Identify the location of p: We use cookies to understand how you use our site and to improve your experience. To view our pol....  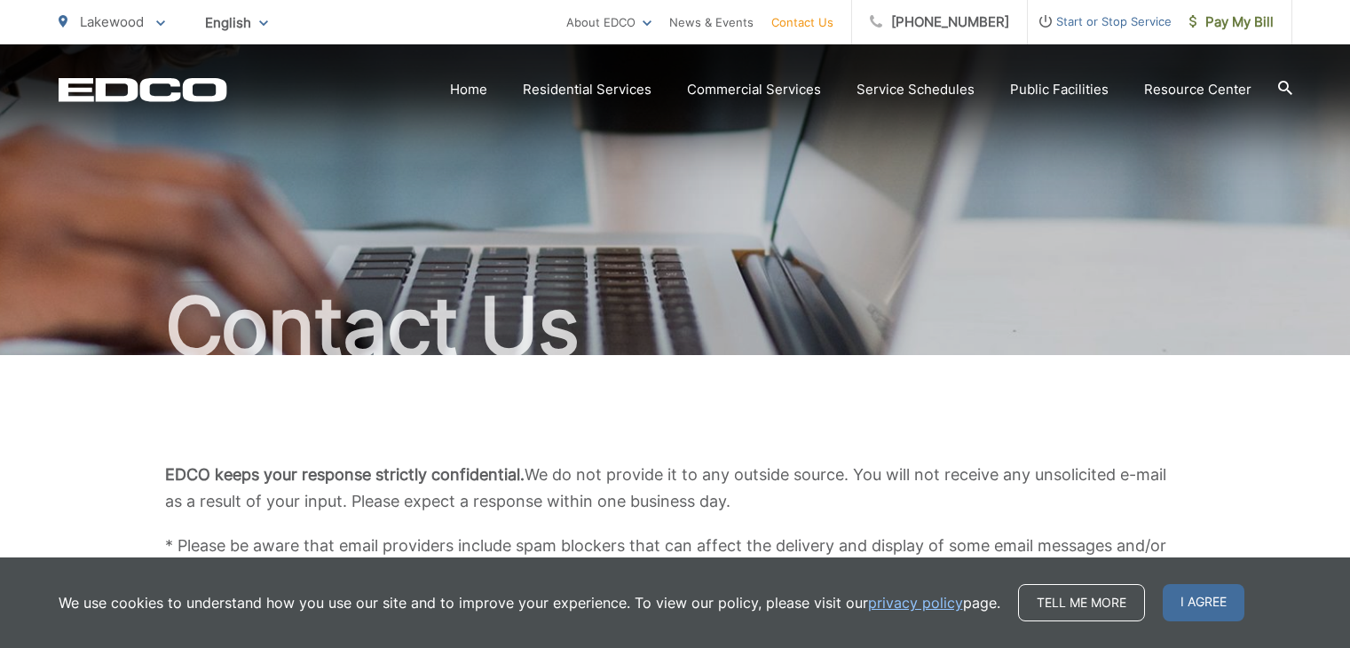
(529, 603).